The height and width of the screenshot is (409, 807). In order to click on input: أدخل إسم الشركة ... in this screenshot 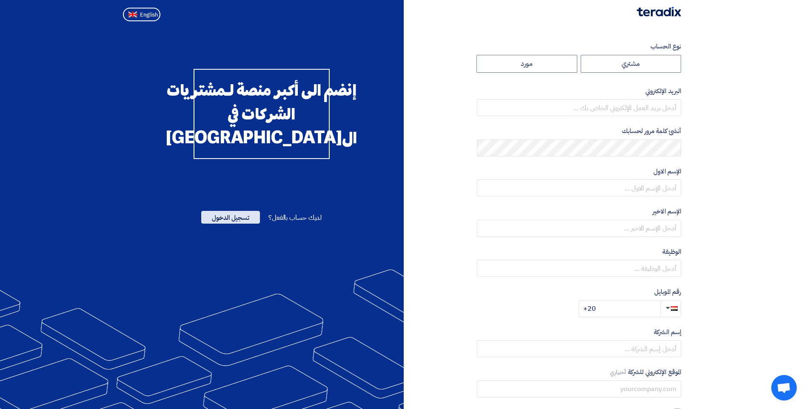, I will do `click(579, 349)`.